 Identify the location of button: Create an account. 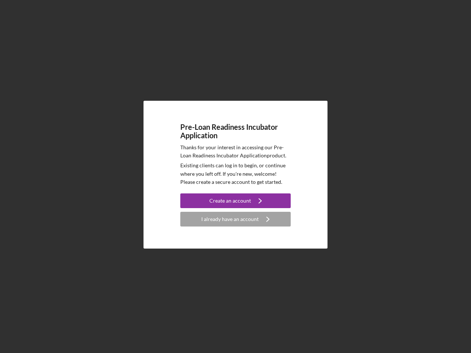
(236, 201).